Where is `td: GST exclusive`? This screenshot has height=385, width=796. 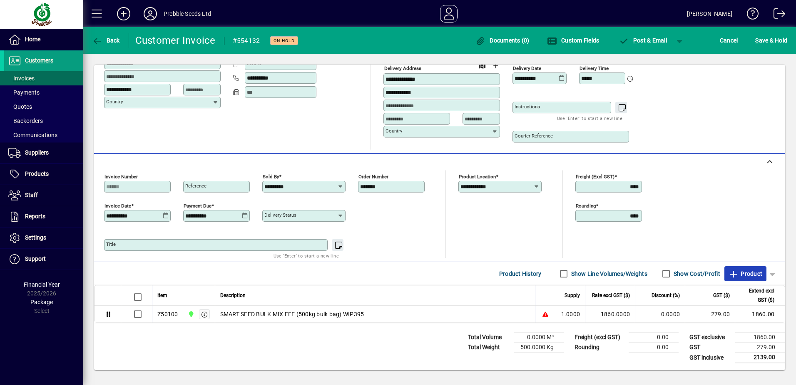
td: GST exclusive is located at coordinates (710, 337).